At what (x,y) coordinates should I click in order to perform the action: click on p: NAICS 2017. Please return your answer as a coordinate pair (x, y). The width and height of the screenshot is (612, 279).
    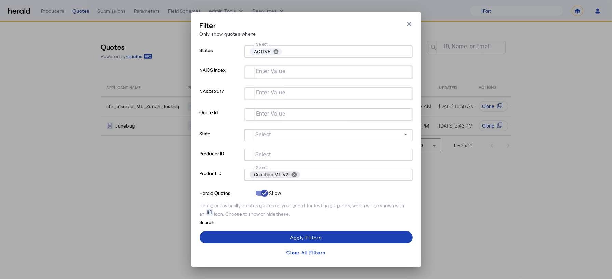
    Looking at the image, I should click on (221, 97).